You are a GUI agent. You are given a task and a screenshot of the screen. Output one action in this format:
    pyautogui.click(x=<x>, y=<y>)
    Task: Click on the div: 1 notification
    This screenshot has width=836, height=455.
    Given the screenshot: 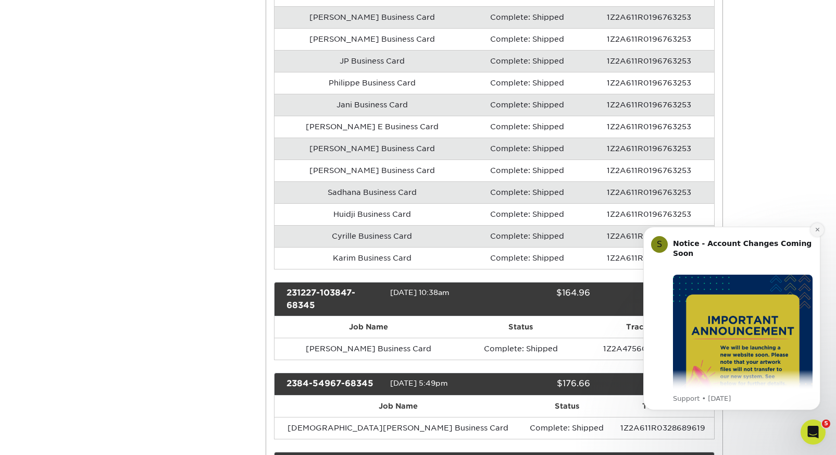 What is the action you would take?
    pyautogui.click(x=104, y=134)
    